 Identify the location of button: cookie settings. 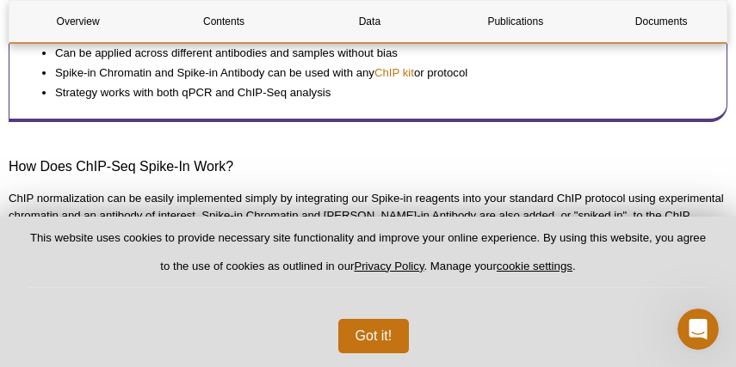
(534, 266).